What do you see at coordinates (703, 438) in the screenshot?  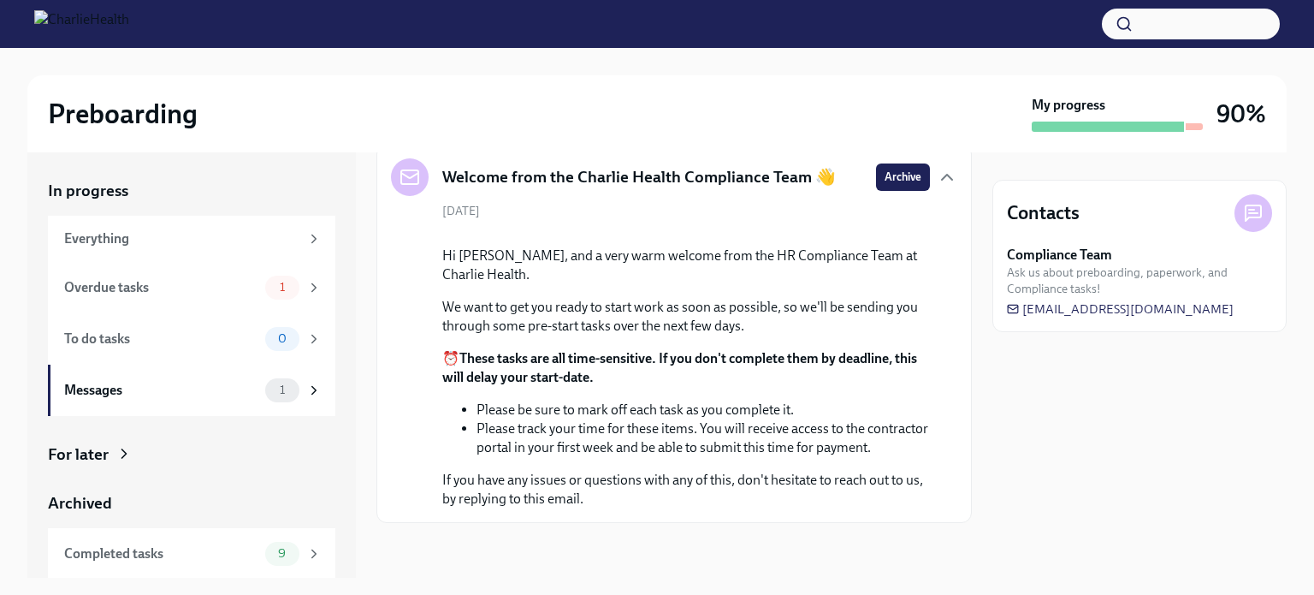 I see `li: Please track your time for these items. You will receive access to the contractor portal in your ...` at bounding box center [703, 438].